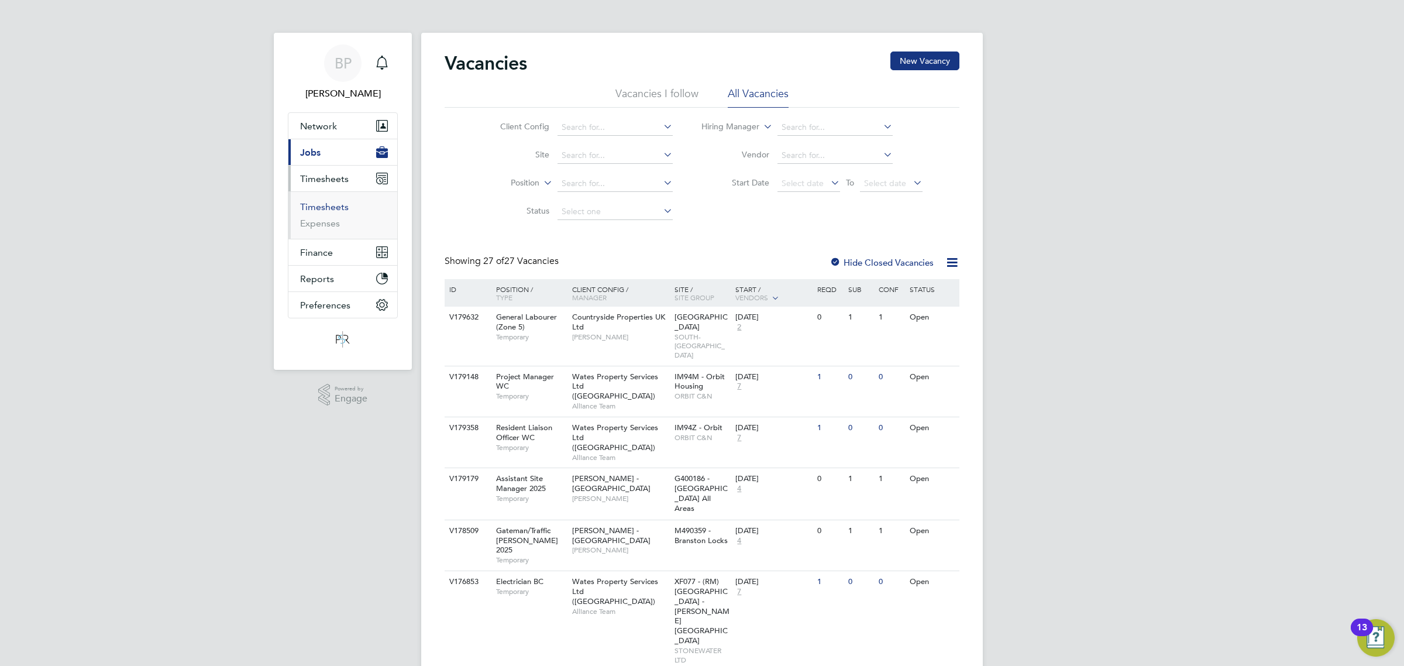  I want to click on li: Vacancies I follow, so click(657, 97).